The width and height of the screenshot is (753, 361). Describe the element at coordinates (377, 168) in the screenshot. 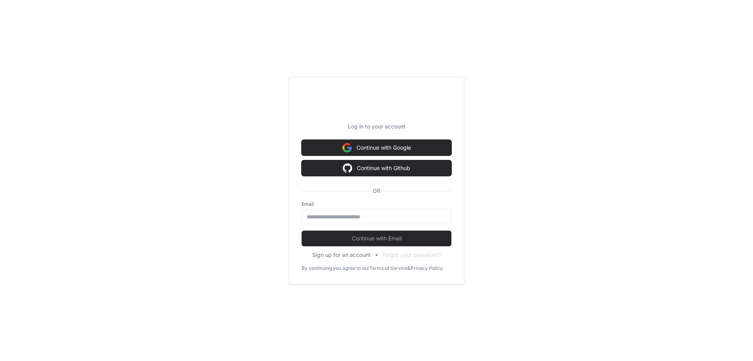

I see `button: Continue with Github` at that location.